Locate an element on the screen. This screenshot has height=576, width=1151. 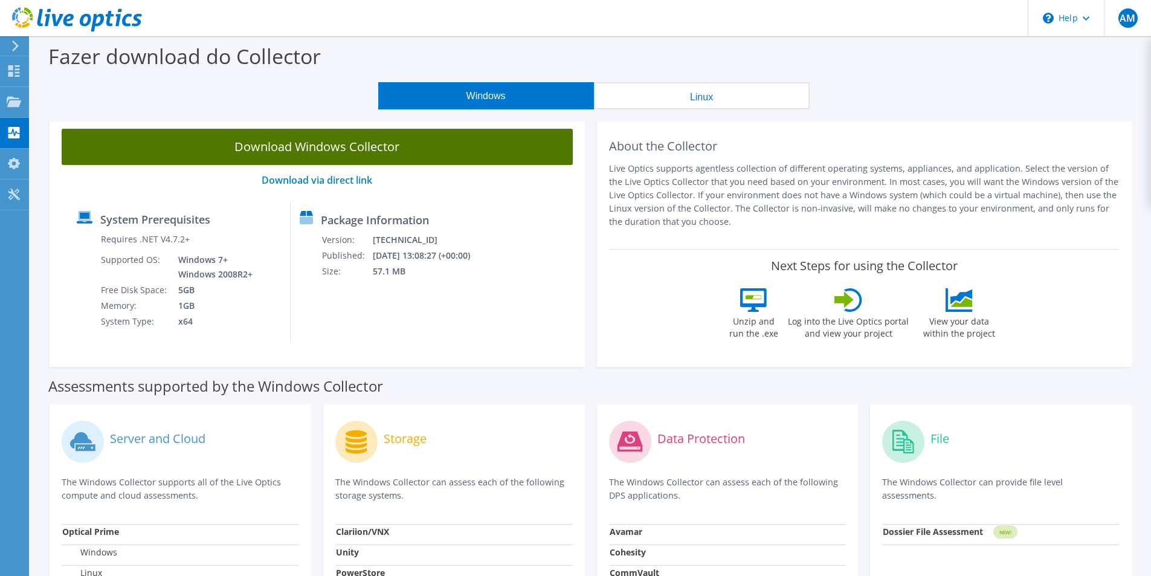
a: Download Windows Collector is located at coordinates (317, 147).